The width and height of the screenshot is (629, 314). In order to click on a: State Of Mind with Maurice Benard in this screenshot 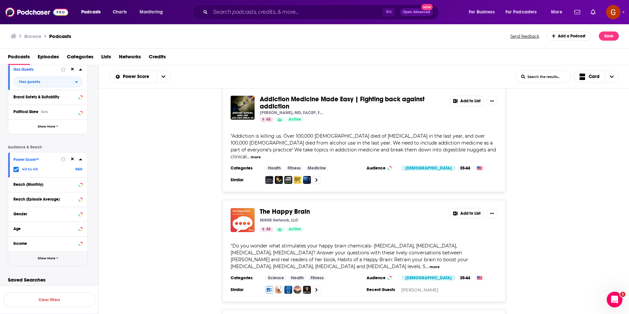, I will do `click(307, 289)`.